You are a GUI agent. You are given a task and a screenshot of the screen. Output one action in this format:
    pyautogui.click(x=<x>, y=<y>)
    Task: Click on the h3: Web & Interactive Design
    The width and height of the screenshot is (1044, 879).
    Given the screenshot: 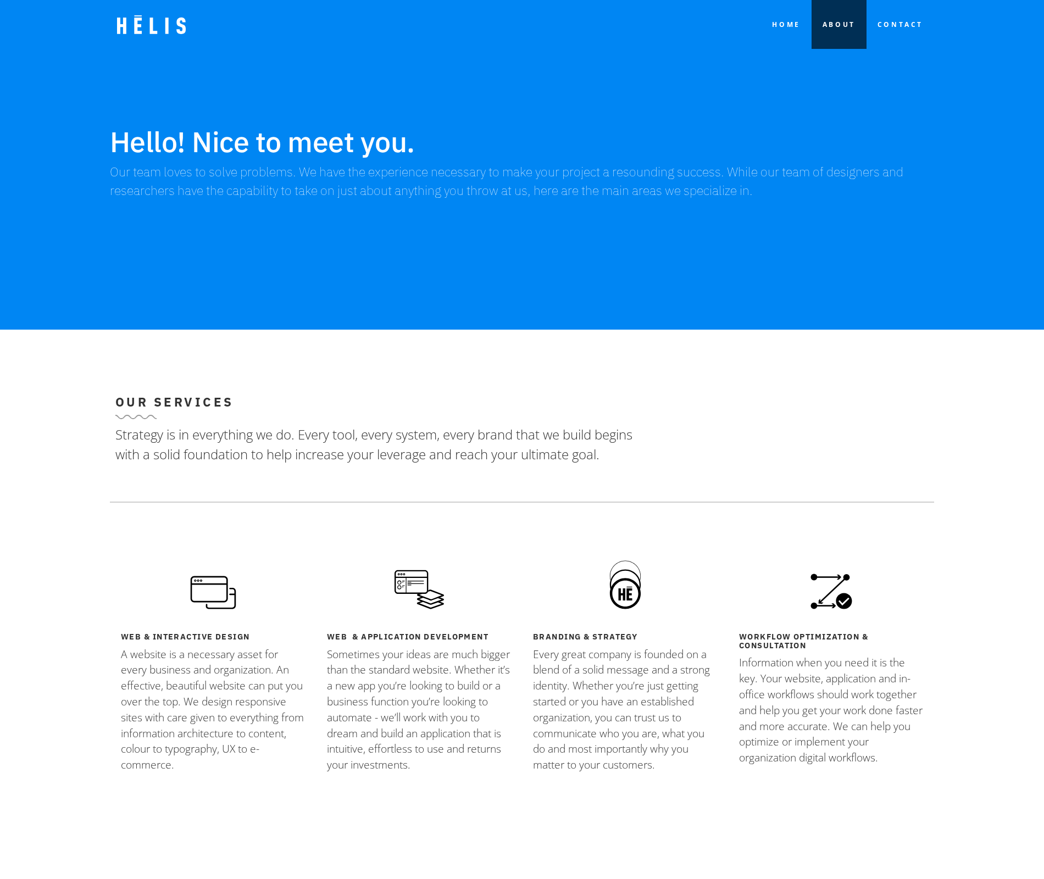 What is the action you would take?
    pyautogui.click(x=213, y=637)
    